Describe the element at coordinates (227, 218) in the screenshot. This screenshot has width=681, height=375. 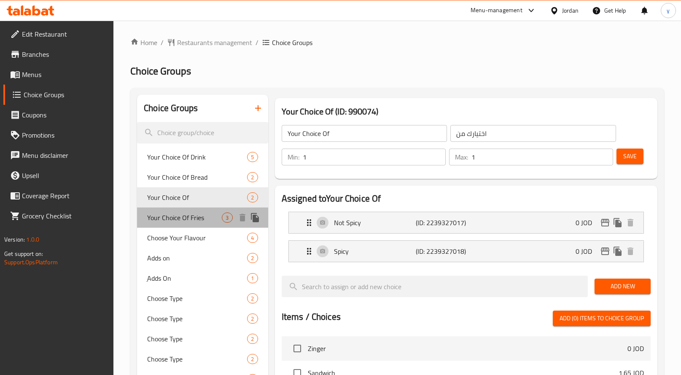
I see `span: 3` at that location.